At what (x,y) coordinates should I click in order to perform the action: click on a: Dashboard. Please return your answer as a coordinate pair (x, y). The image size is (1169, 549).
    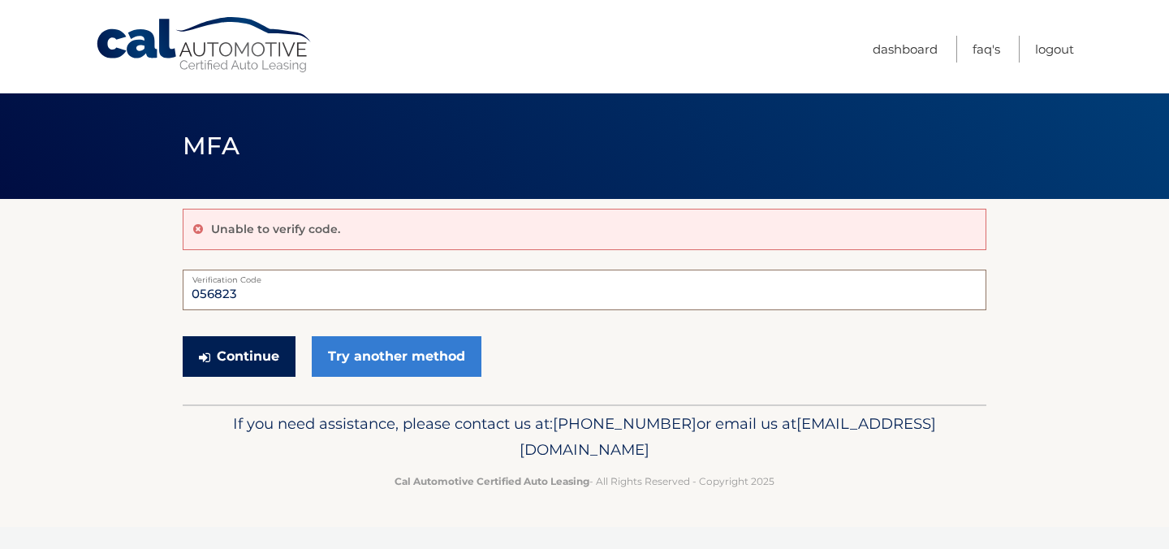
    Looking at the image, I should click on (905, 49).